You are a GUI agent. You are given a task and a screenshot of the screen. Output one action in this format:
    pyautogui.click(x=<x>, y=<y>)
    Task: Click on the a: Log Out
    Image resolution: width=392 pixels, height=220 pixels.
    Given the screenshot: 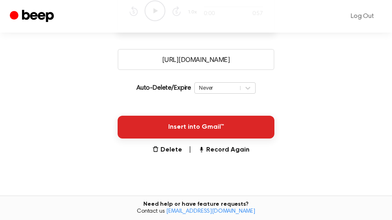 What is the action you would take?
    pyautogui.click(x=362, y=16)
    